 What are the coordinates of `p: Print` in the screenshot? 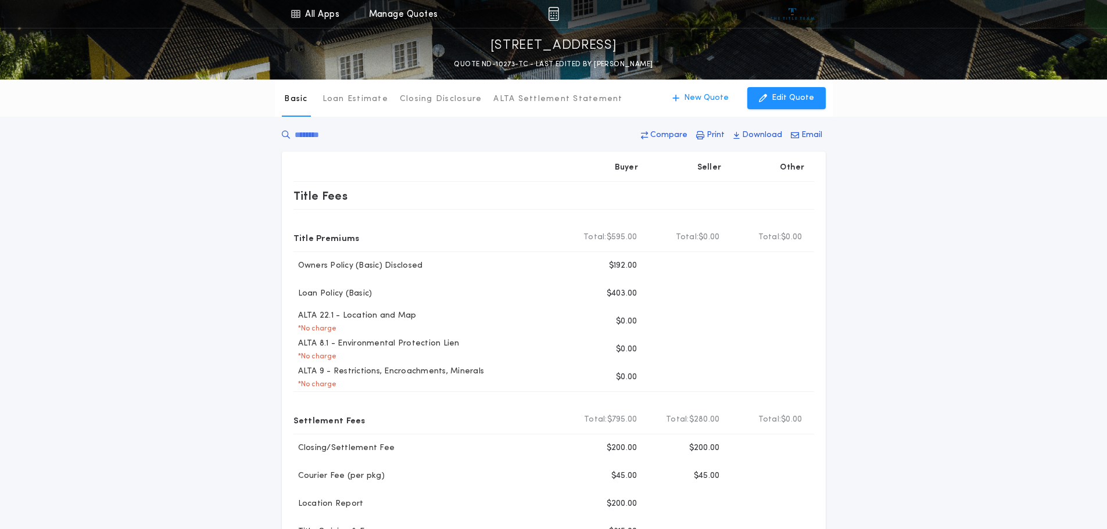 It's located at (715, 135).